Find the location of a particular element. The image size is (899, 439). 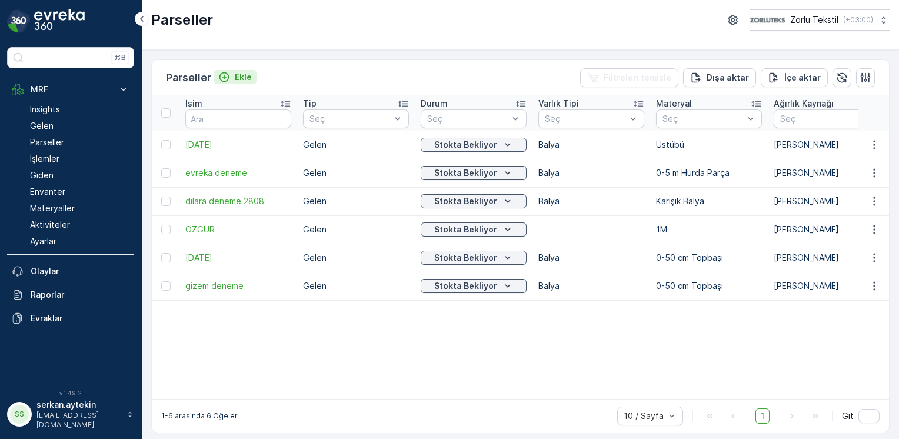

div: SS is located at coordinates (19, 414).